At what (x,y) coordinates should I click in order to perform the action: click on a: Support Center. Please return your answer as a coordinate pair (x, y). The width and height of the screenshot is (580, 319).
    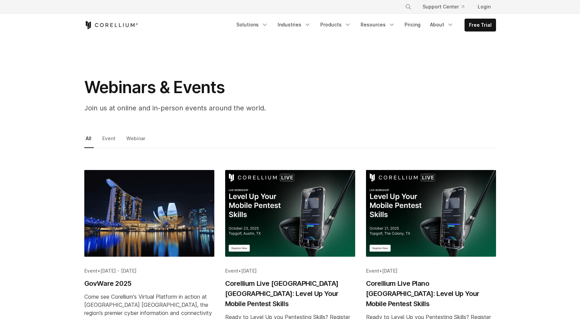
    Looking at the image, I should click on (443, 7).